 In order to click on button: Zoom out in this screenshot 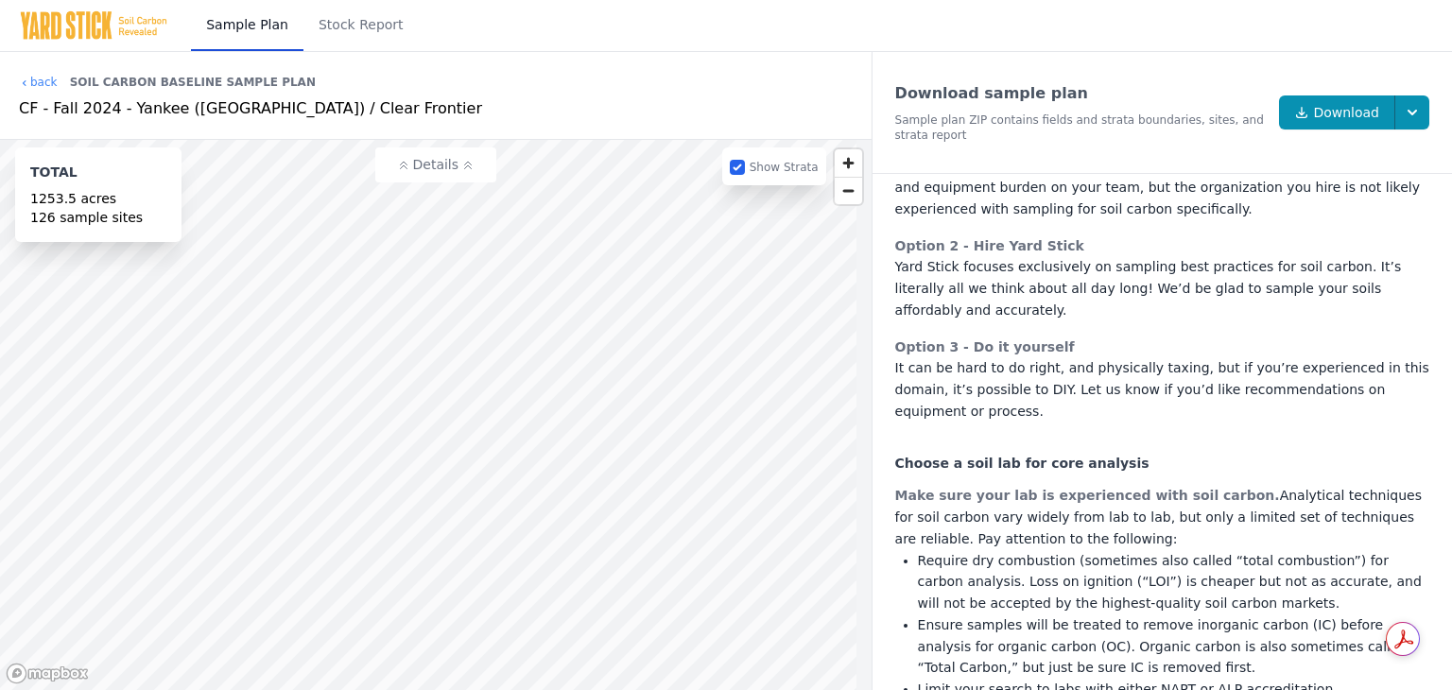, I will do `click(848, 190)`.